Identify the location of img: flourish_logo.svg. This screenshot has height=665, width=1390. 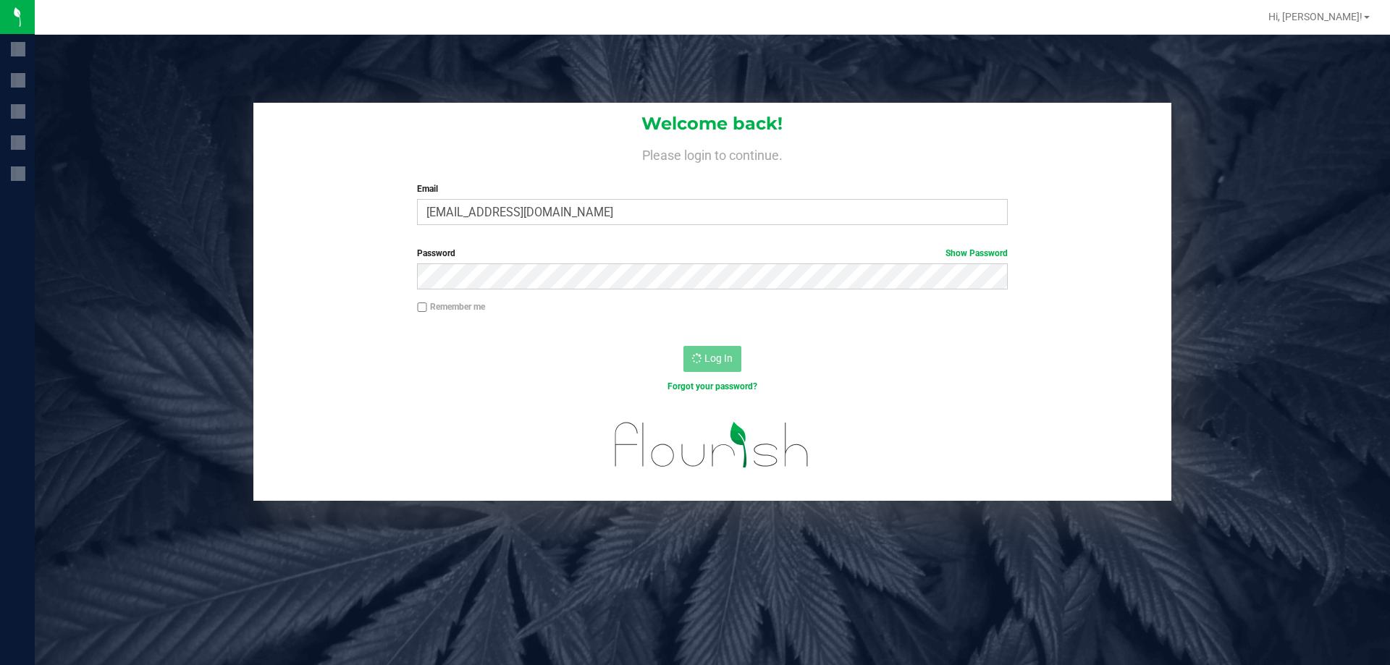
(711, 445).